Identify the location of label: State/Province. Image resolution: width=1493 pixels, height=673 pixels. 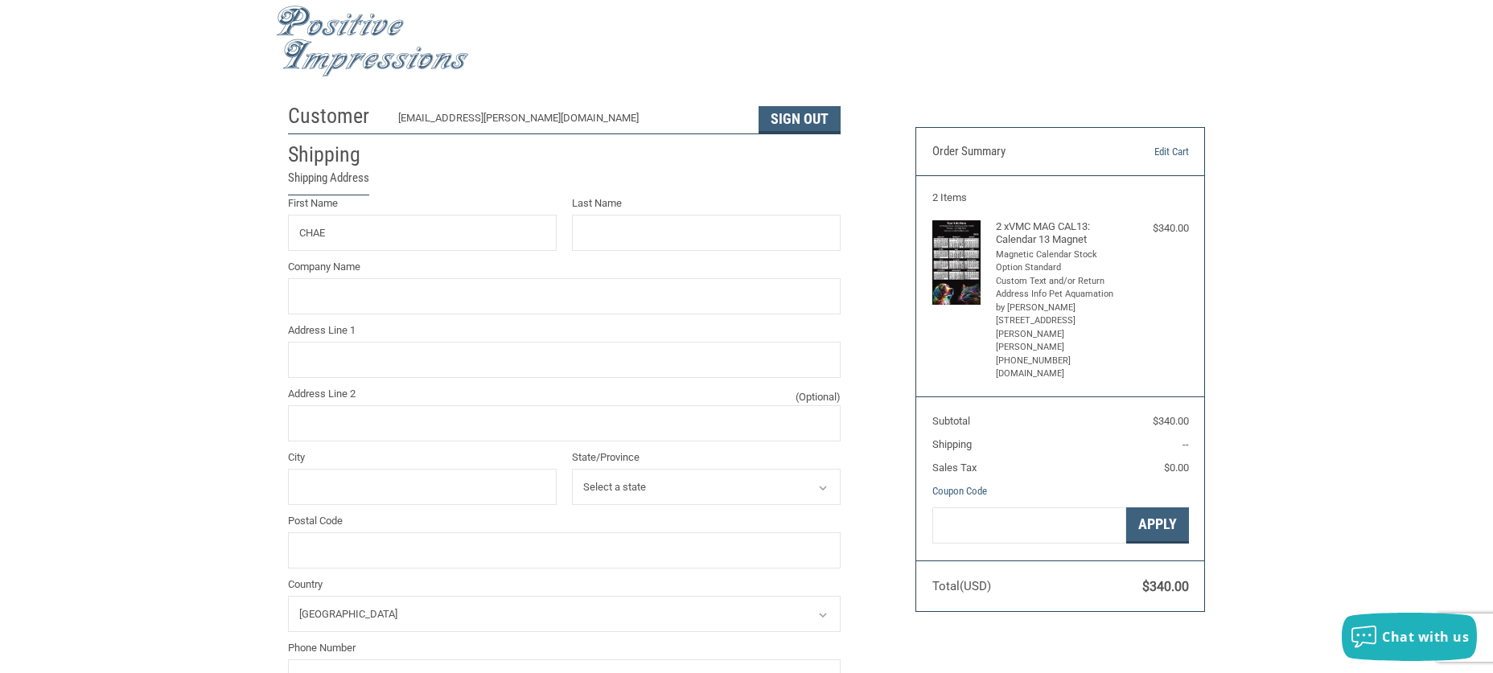
(706, 458).